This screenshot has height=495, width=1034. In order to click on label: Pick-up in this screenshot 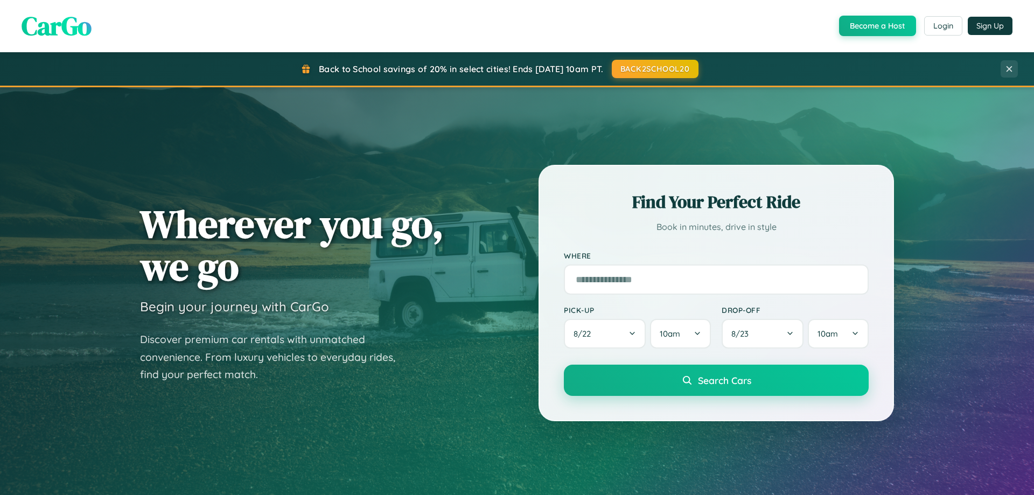, I will do `click(637, 310)`.